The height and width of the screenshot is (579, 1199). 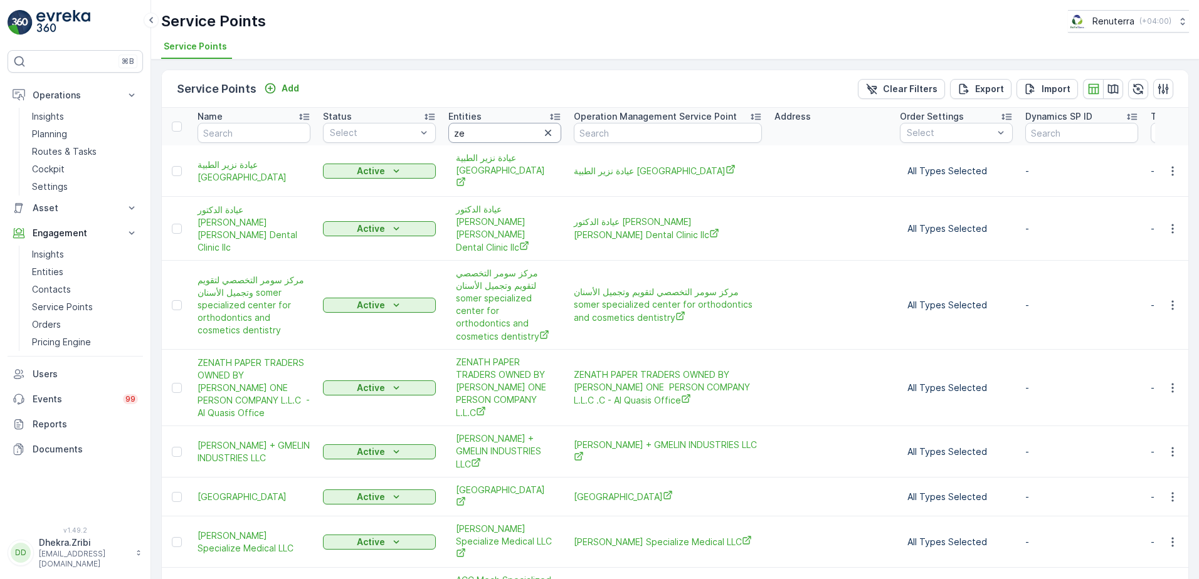 I want to click on a: Routes & Tasks, so click(x=85, y=152).